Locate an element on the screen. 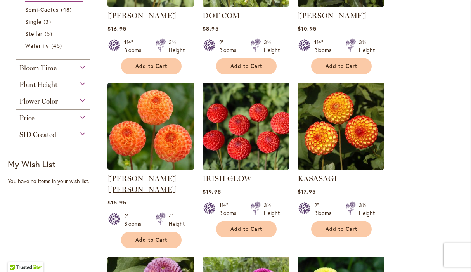  span: Plant Height is located at coordinates (38, 85).